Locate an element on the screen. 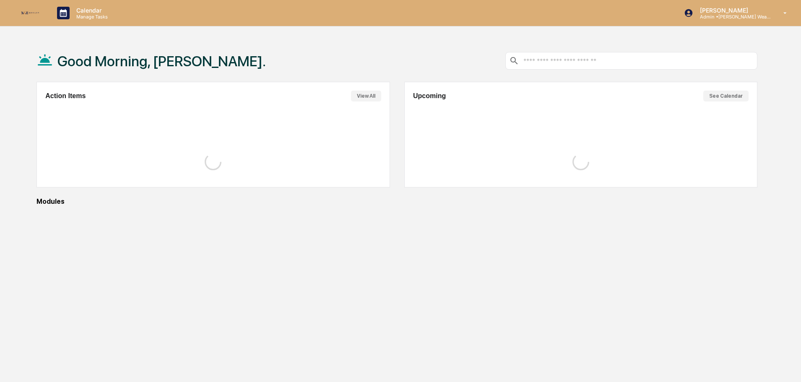 This screenshot has width=801, height=382. div: Modules is located at coordinates (397, 201).